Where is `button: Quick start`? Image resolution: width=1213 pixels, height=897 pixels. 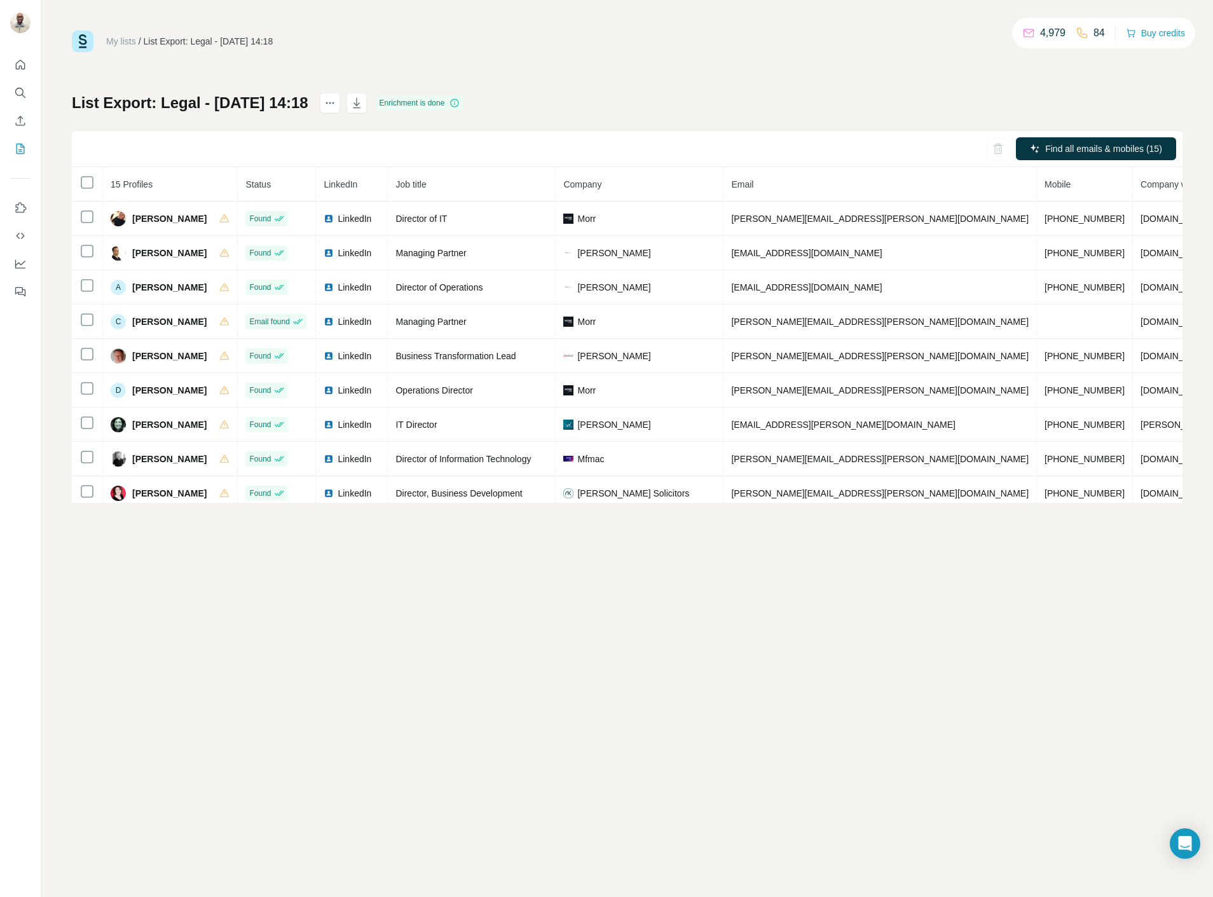 button: Quick start is located at coordinates (20, 65).